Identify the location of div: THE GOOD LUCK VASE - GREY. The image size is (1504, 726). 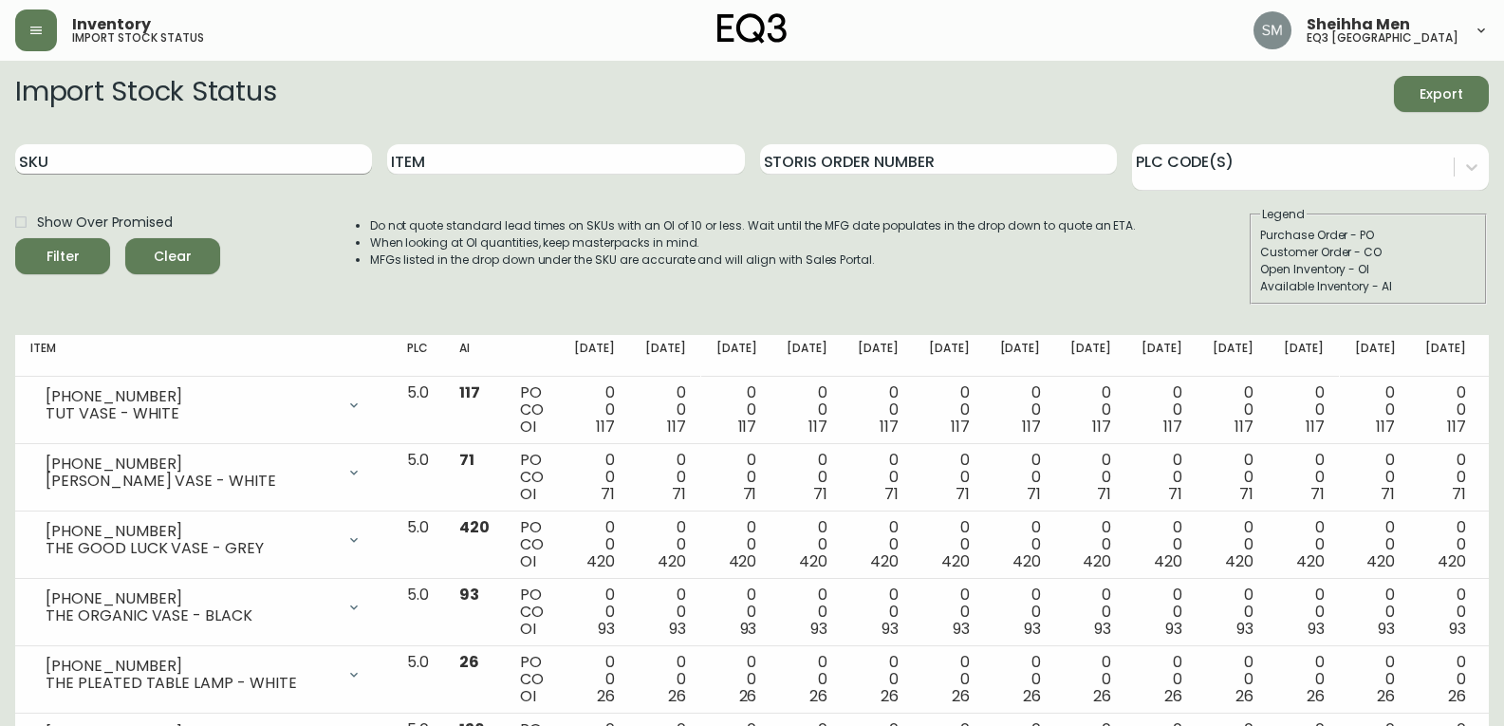
(190, 548).